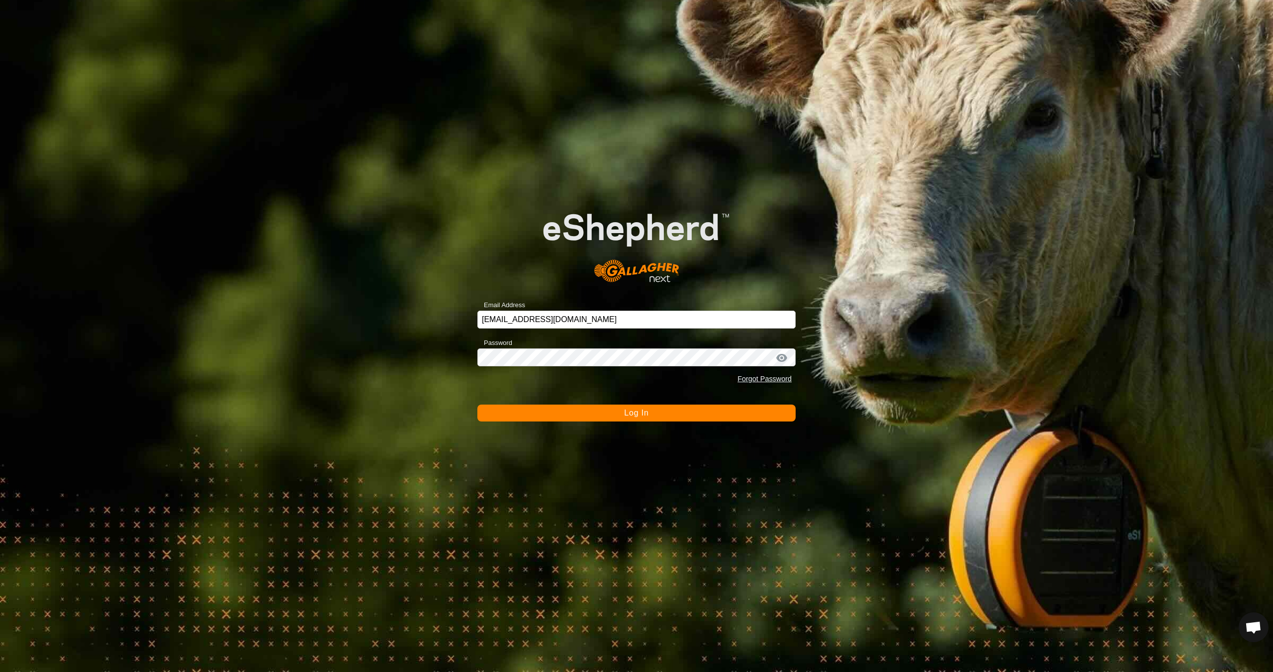 This screenshot has height=672, width=1273. Describe the element at coordinates (1254, 628) in the screenshot. I see `a: Open chat` at that location.